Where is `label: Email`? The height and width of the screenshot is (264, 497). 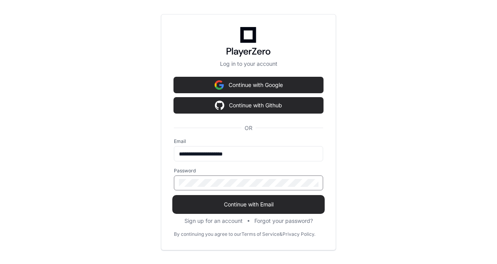 label: Email is located at coordinates (249, 141).